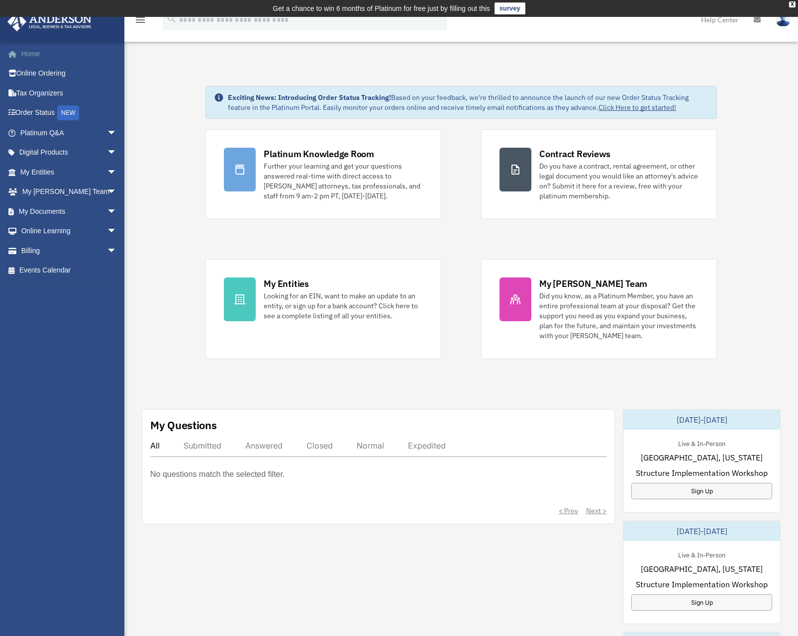  Describe the element at coordinates (637, 107) in the screenshot. I see `a: Click Here to get started!` at that location.